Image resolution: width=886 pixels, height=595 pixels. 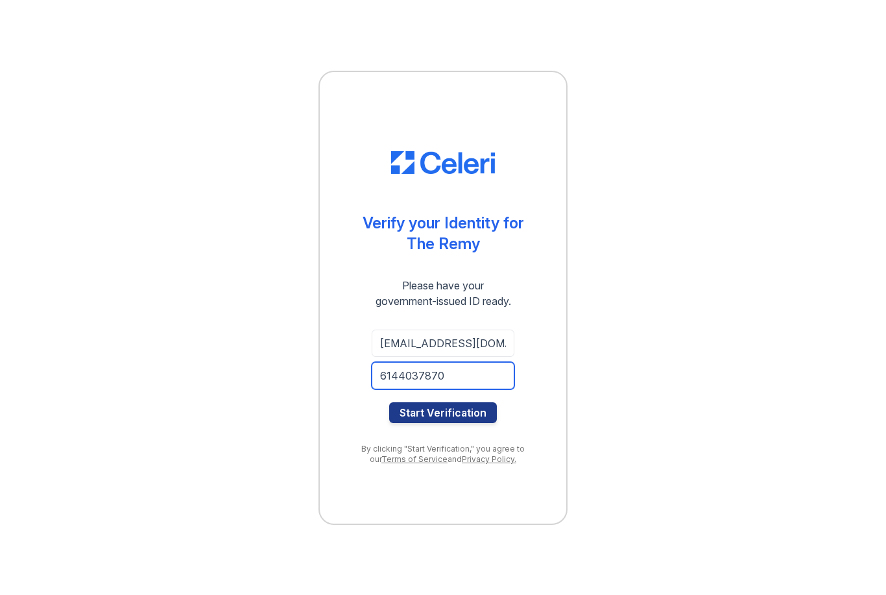 I want to click on button: Start Verification, so click(x=443, y=413).